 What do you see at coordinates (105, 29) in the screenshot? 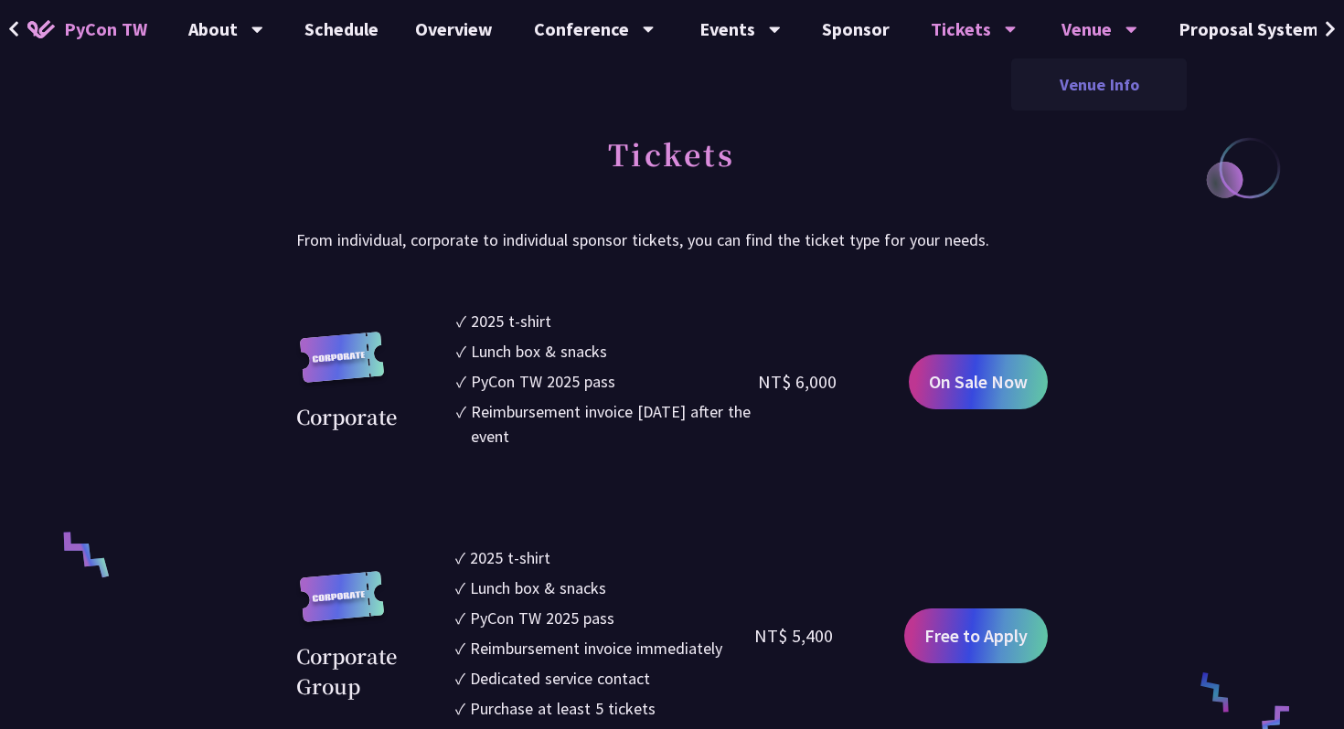
I see `span: PyCon TW` at bounding box center [105, 29].